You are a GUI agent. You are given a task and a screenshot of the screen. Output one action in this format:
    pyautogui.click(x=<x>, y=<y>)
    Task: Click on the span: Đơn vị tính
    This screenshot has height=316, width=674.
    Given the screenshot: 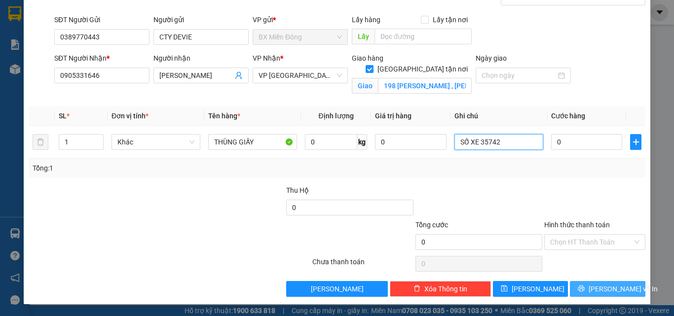 What is the action you would take?
    pyautogui.click(x=130, y=116)
    